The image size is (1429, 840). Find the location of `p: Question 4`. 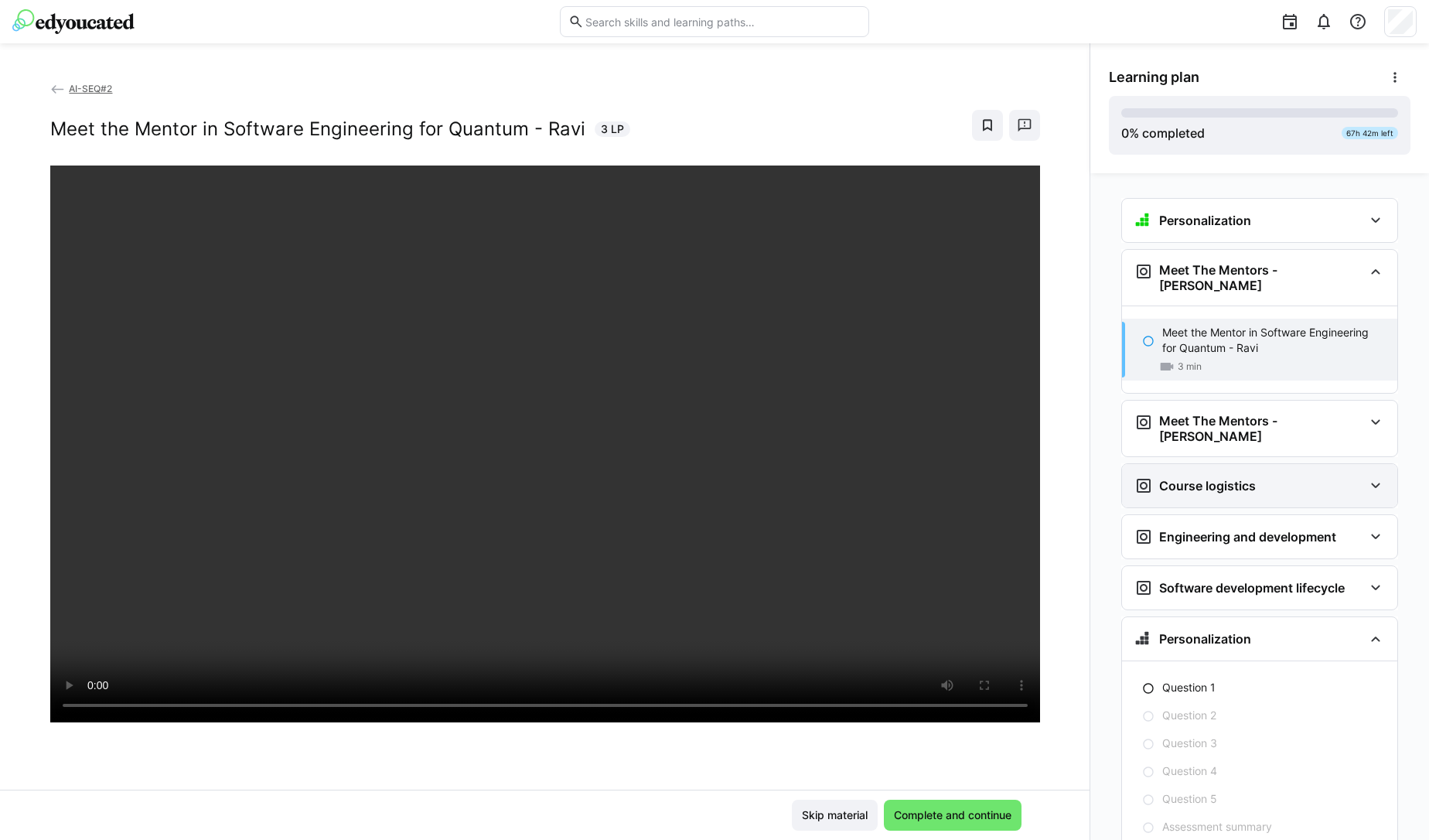

p: Question 4 is located at coordinates (1189, 771).